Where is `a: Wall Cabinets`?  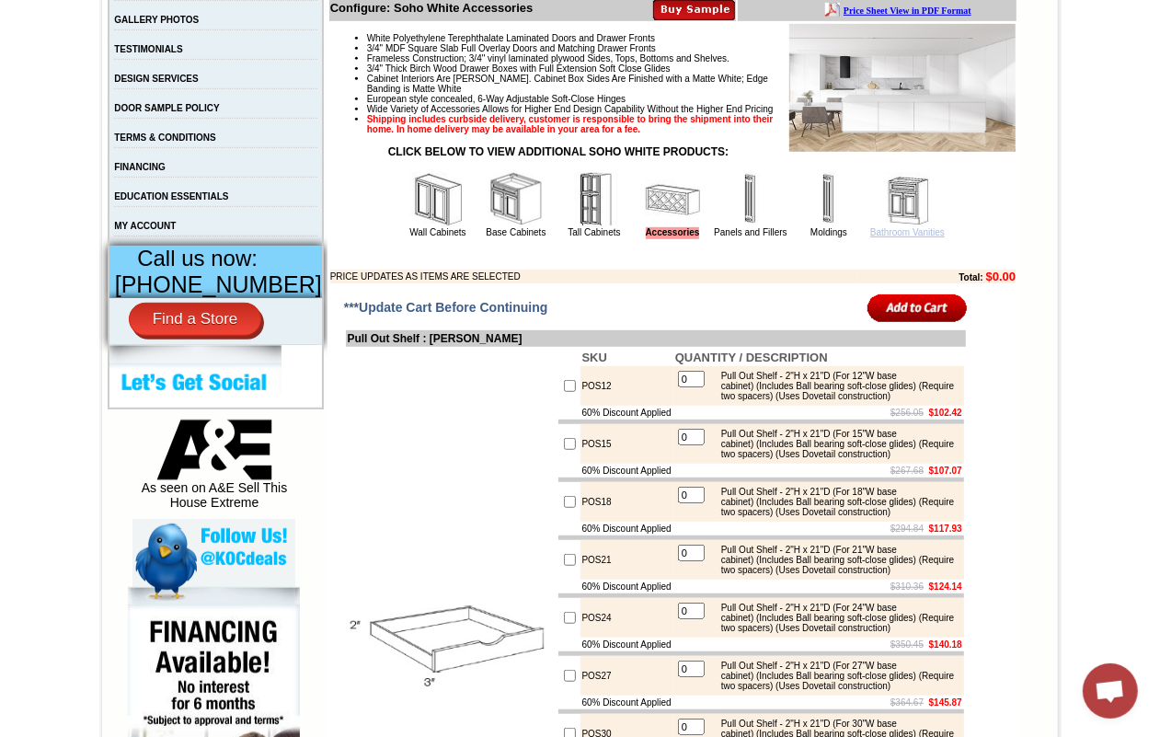 a: Wall Cabinets is located at coordinates (437, 232).